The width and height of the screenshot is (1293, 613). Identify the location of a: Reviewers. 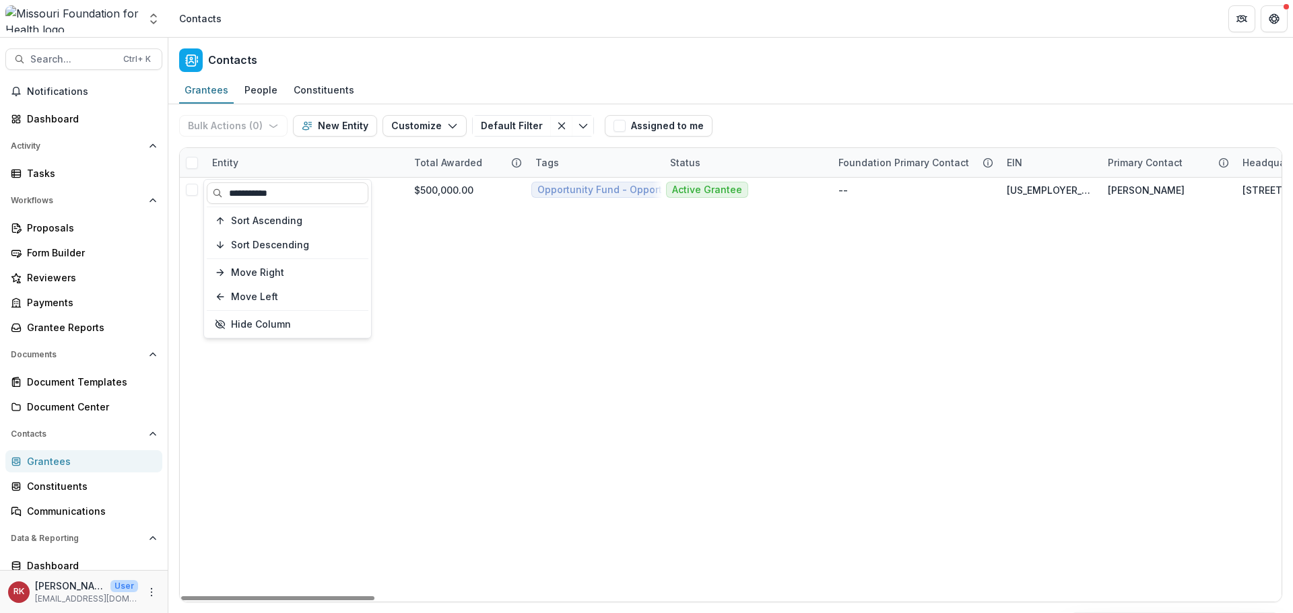
(83, 277).